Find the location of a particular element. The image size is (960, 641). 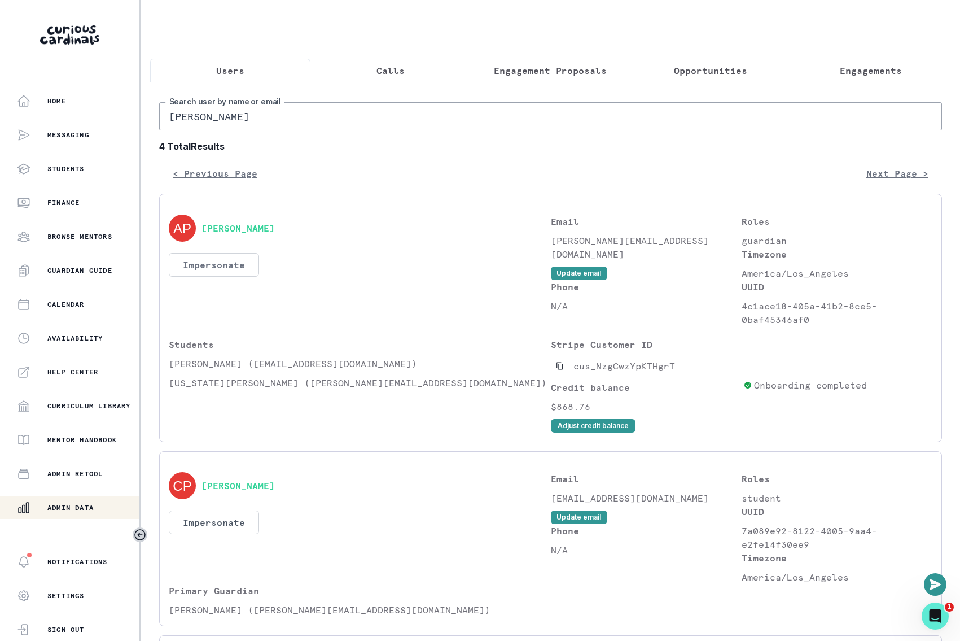

p: guardian is located at coordinates (837, 240).